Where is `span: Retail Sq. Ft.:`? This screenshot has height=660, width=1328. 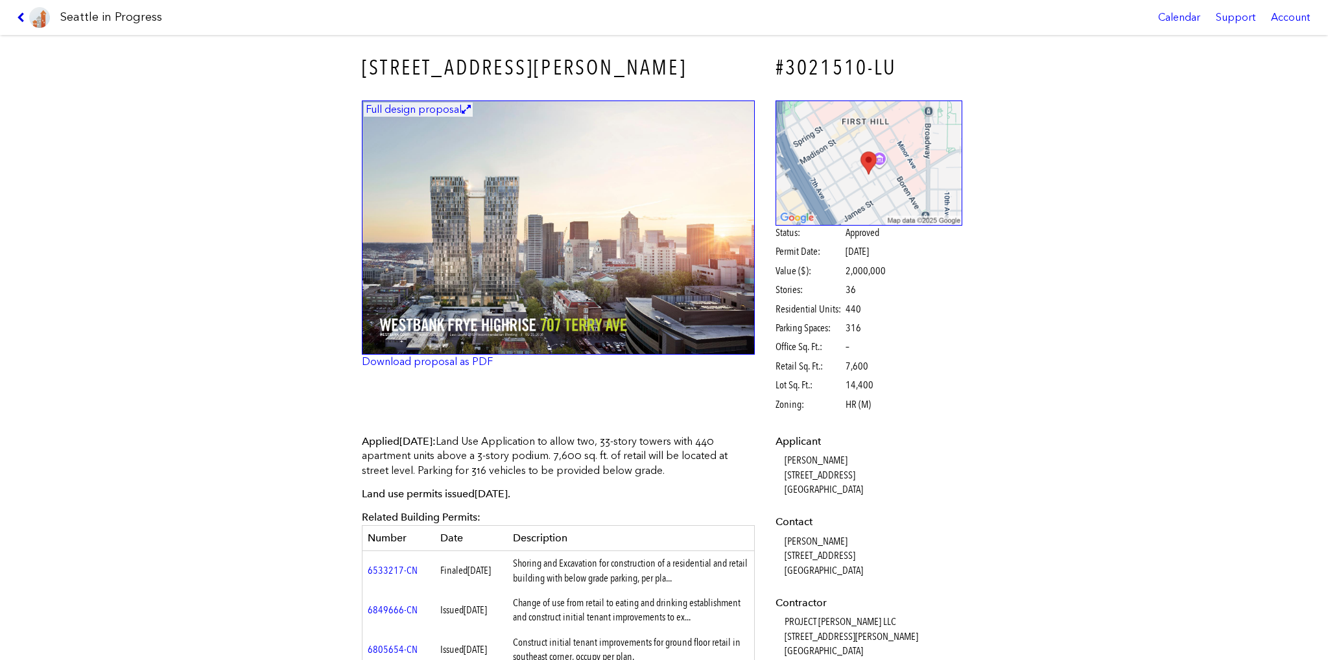
span: Retail Sq. Ft.: is located at coordinates (809, 366).